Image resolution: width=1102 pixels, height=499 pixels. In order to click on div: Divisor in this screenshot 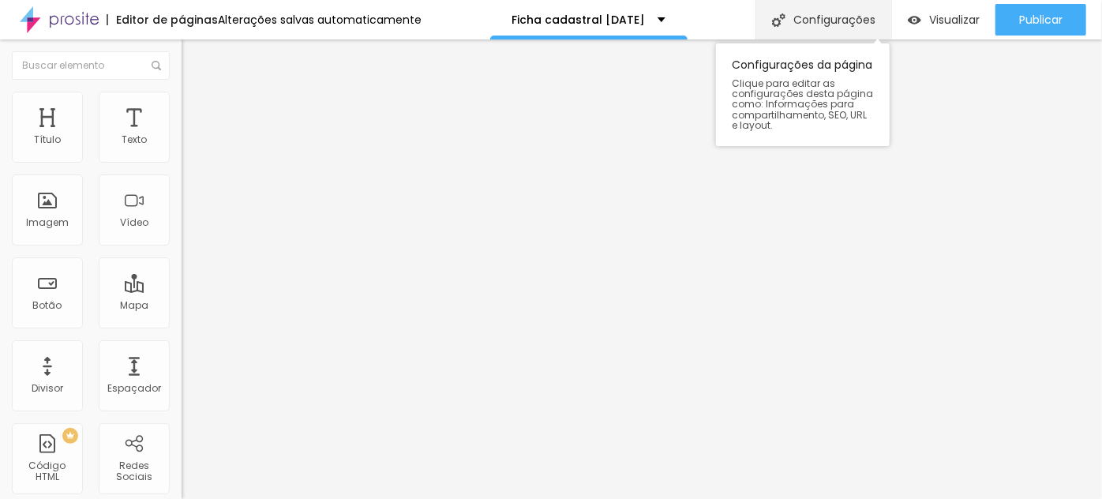, I will do `click(47, 388)`.